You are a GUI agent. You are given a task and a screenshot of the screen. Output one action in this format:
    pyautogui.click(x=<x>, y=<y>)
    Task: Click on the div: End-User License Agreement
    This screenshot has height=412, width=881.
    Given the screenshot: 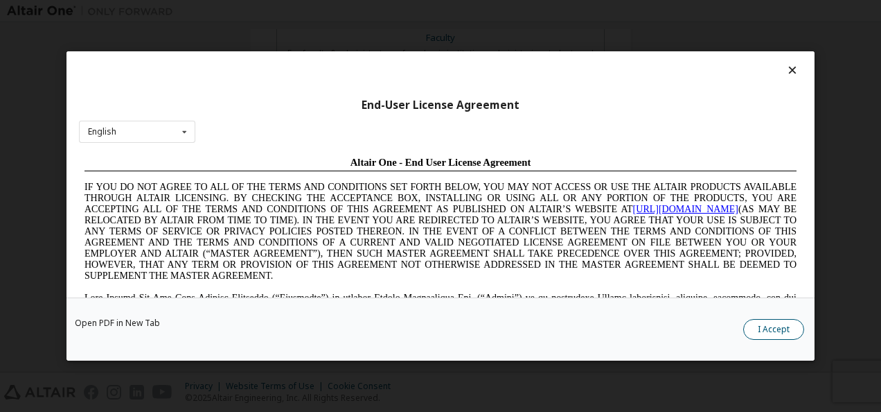 What is the action you would take?
    pyautogui.click(x=441, y=105)
    